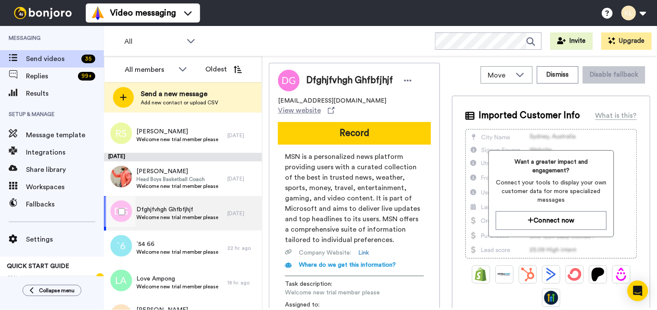 This screenshot has height=310, width=657. I want to click on button: Record, so click(354, 133).